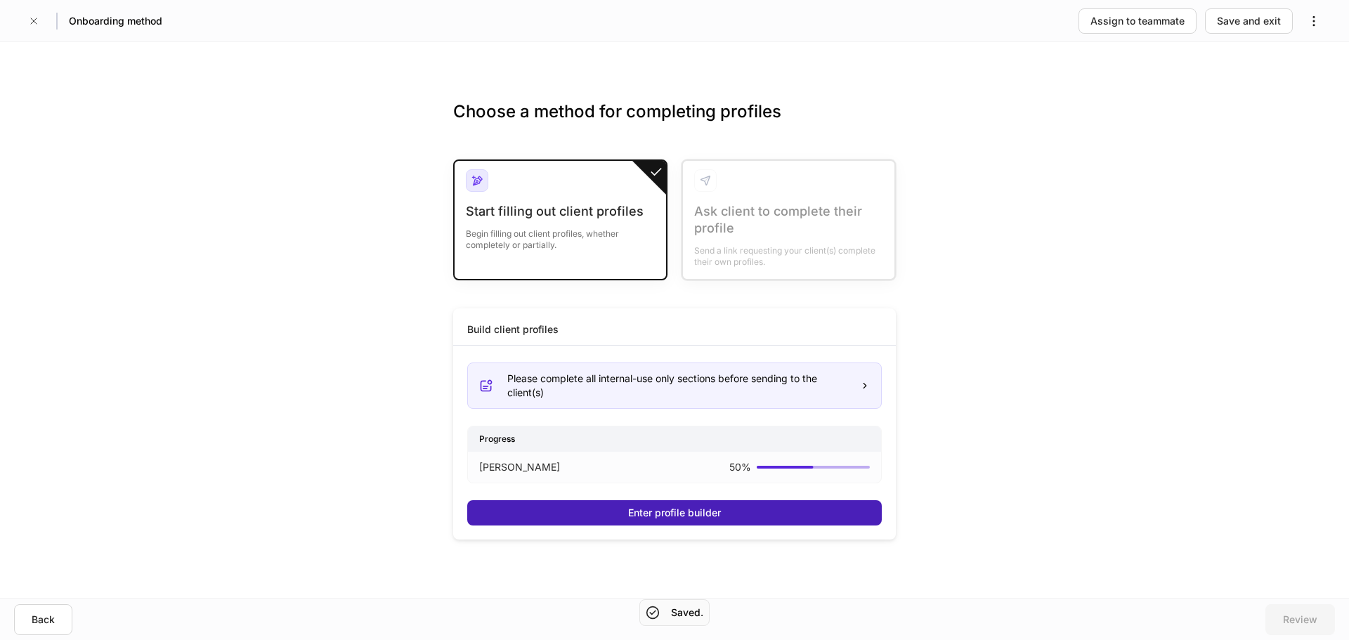 This screenshot has height=640, width=1349. What do you see at coordinates (678, 386) in the screenshot?
I see `div: Please complete all internal-use only sections before sending to the client(s)` at bounding box center [678, 386].